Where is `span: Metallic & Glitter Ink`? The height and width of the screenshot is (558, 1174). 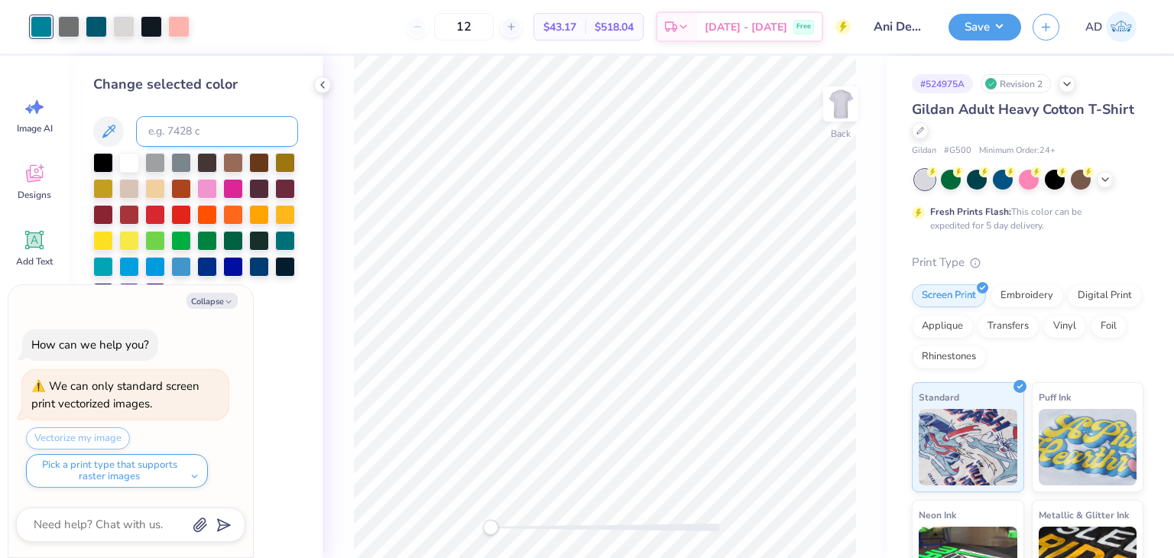
span: Metallic & Glitter Ink is located at coordinates (1084, 514).